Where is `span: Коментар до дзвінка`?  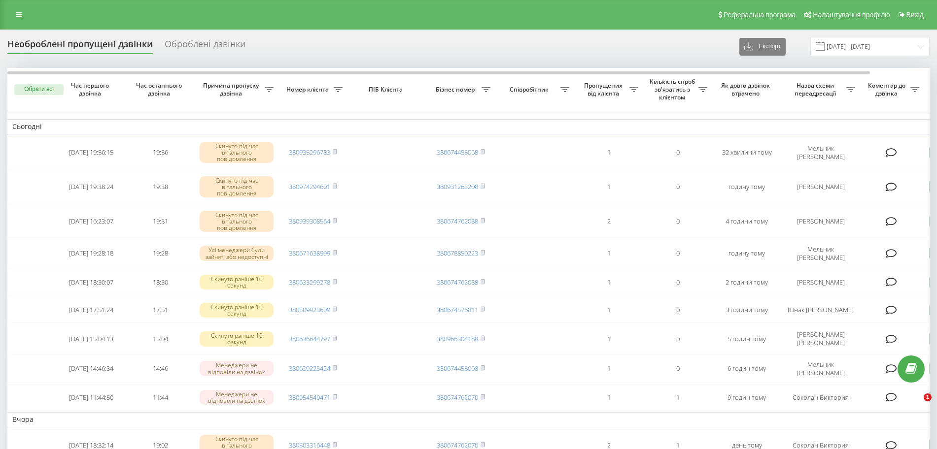 span: Коментар до дзвінка is located at coordinates (887, 89).